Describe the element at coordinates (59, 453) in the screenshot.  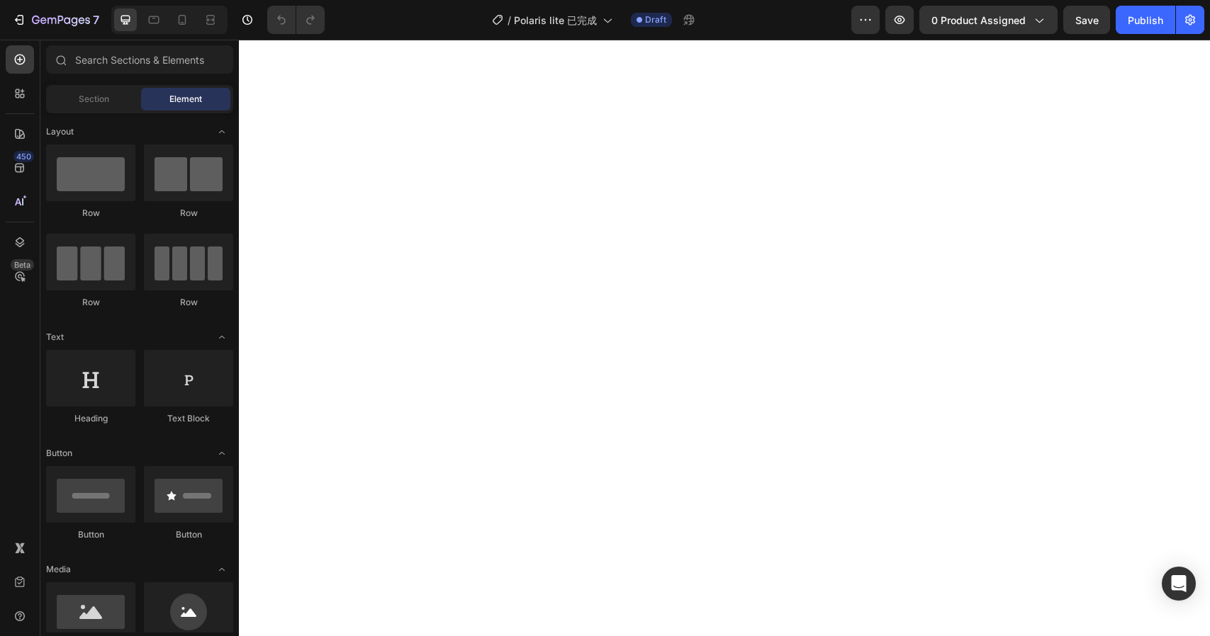
I see `span: Button` at that location.